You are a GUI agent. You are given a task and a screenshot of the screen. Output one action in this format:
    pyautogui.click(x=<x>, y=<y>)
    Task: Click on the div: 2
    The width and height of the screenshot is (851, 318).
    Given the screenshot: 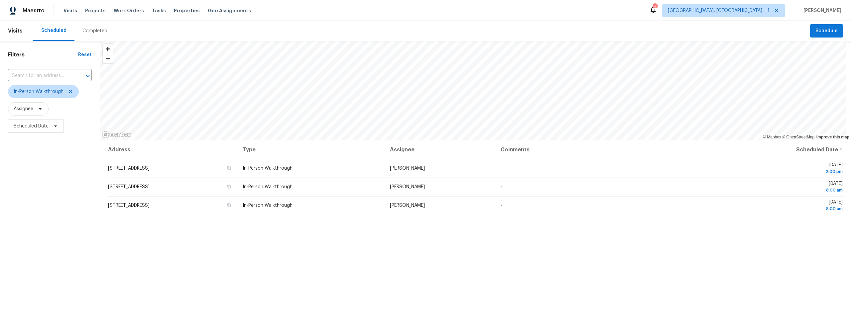 What is the action you would take?
    pyautogui.click(x=655, y=7)
    